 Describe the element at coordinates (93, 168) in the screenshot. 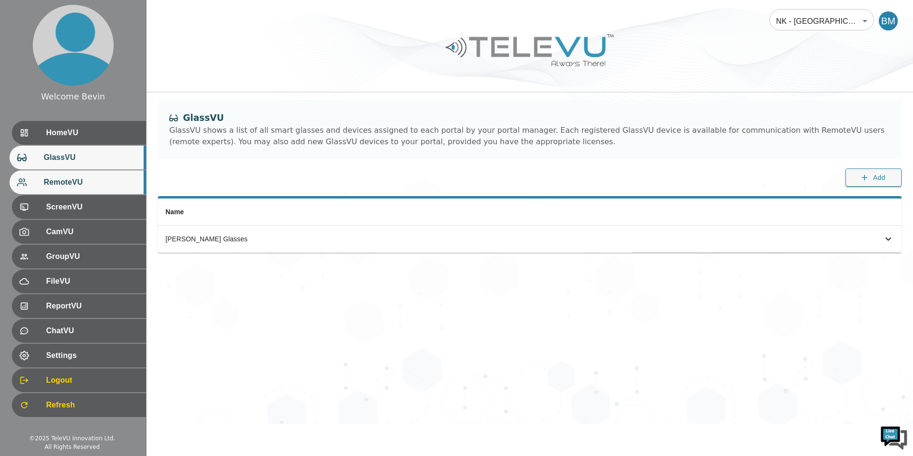

I see `span: We're online!` at that location.